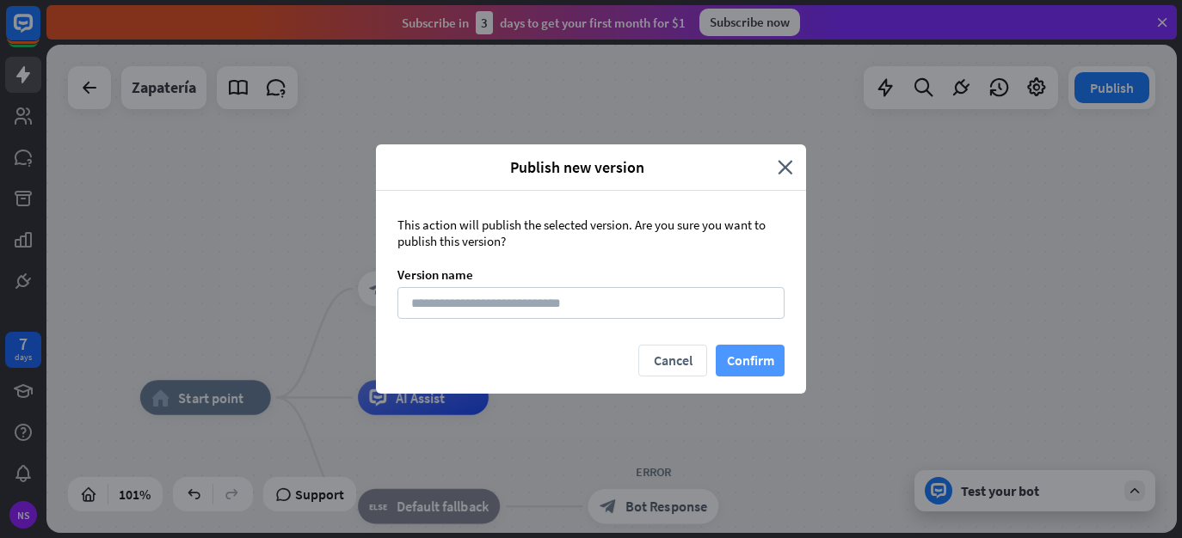 This screenshot has width=1182, height=538. Describe the element at coordinates (40, 33) in the screenshot. I see `button: Open LiveChat chat widget` at that location.